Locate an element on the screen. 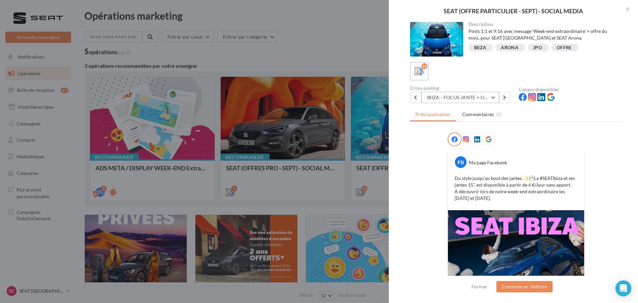 The width and height of the screenshot is (638, 303). div: Ma page Facebook is located at coordinates (488, 163).